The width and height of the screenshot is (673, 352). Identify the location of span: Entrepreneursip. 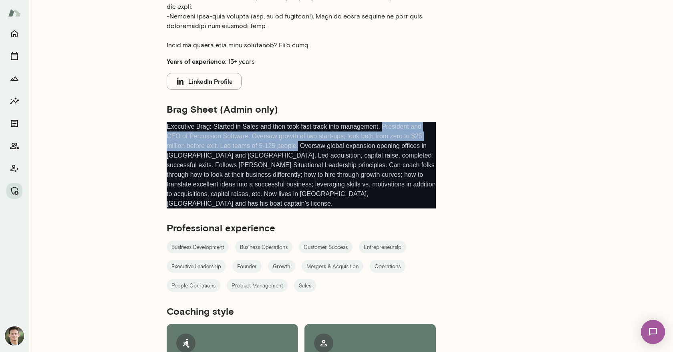
(383, 247).